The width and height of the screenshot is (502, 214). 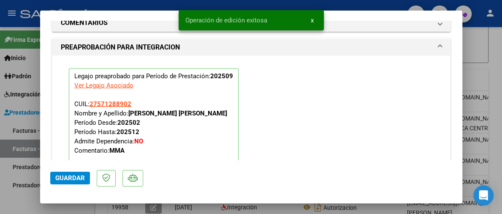 What do you see at coordinates (138, 141) in the screenshot?
I see `strong: NO` at bounding box center [138, 141].